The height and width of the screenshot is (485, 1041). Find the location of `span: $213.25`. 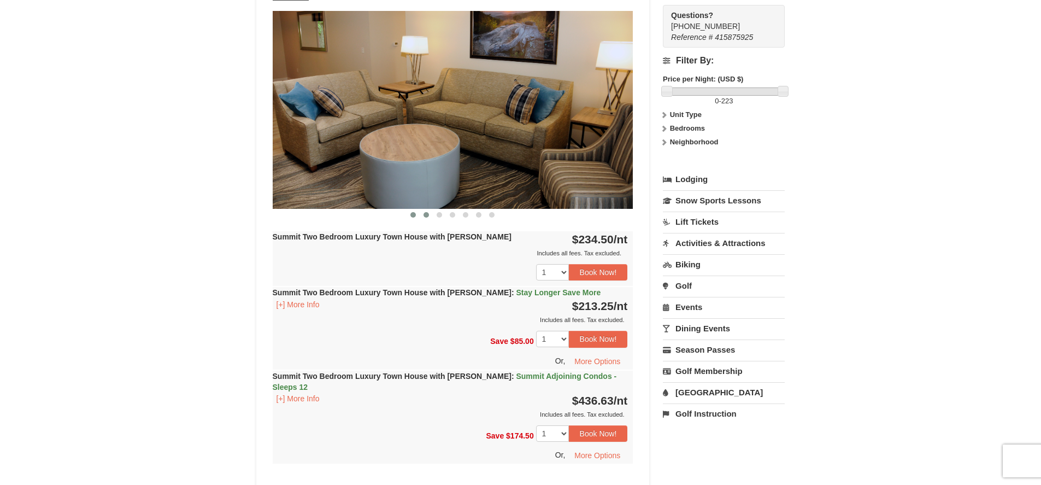

span: $213.25 is located at coordinates (593, 305).